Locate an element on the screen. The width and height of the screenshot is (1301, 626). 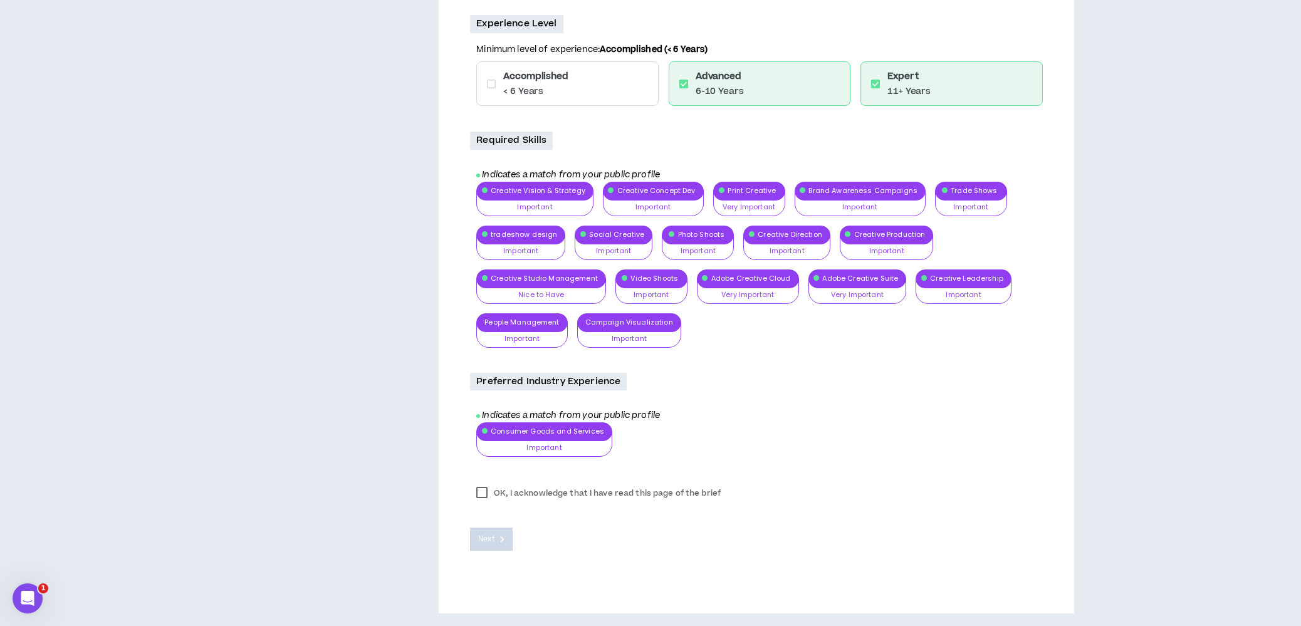
p: Required Skills is located at coordinates (512, 140).